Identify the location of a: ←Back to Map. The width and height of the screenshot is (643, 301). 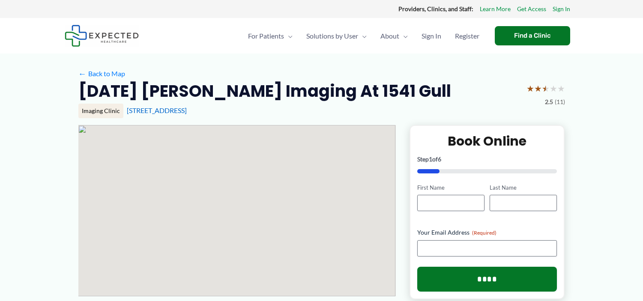
(102, 74).